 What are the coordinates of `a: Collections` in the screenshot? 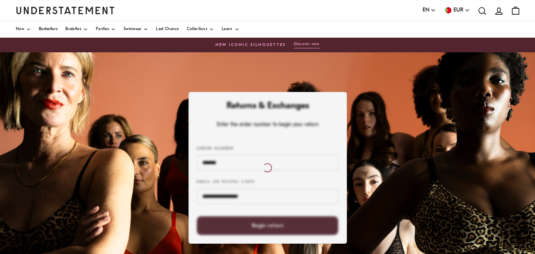 It's located at (200, 29).